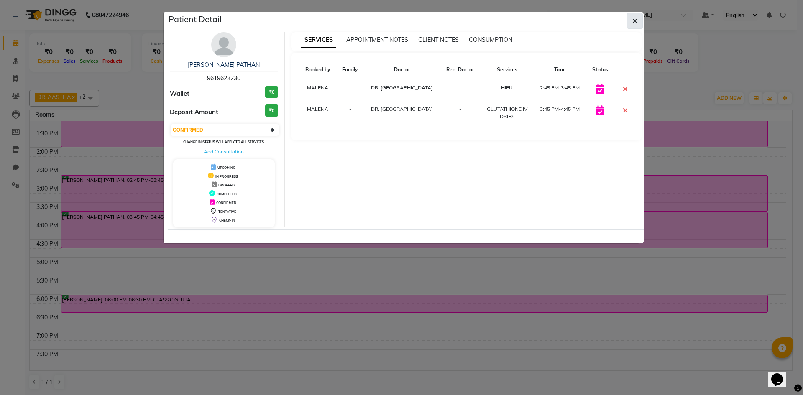 Image resolution: width=803 pixels, height=395 pixels. I want to click on div: GLUTATHIONE IV DRIPS, so click(507, 113).